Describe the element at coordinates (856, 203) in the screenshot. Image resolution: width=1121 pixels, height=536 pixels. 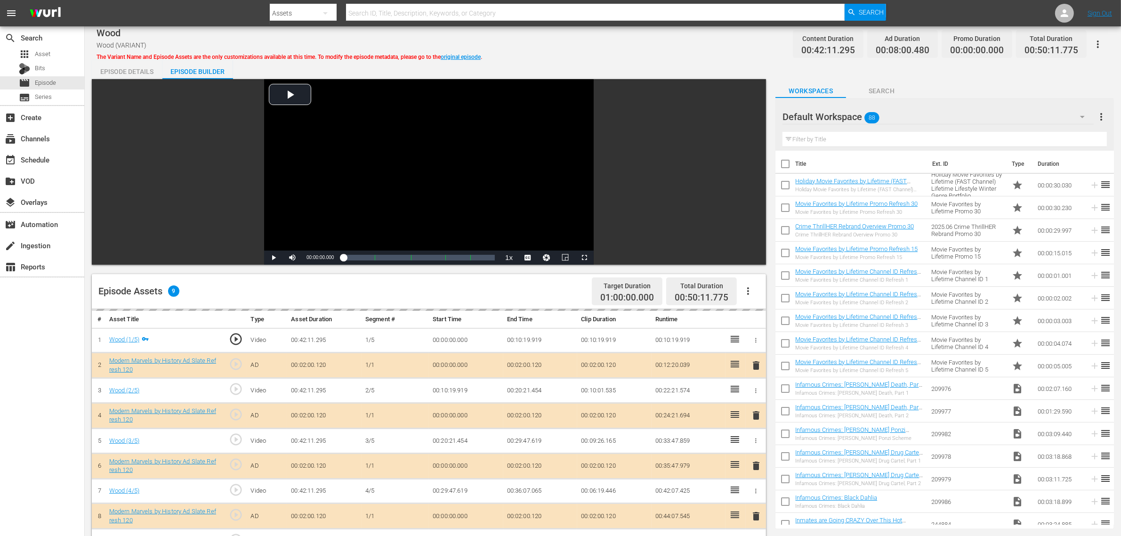
I see `a: Movie Favorites by Lifetime Promo Refresh 30` at that location.